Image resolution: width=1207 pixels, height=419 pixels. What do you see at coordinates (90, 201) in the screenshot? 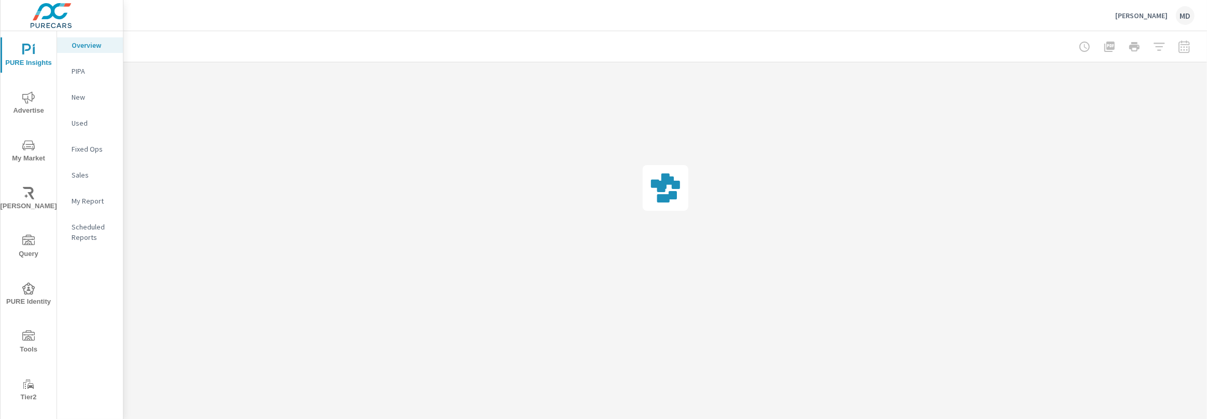
I see `div: My Report` at bounding box center [90, 201].